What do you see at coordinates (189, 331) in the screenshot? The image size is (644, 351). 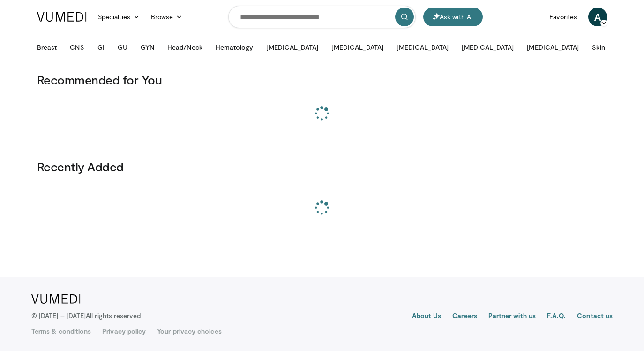 I see `a: Your privacy choices` at bounding box center [189, 331].